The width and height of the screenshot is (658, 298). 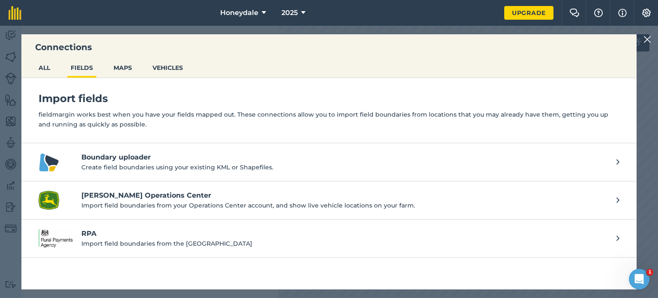 What do you see at coordinates (82, 68) in the screenshot?
I see `button: FIELDS` at bounding box center [82, 68].